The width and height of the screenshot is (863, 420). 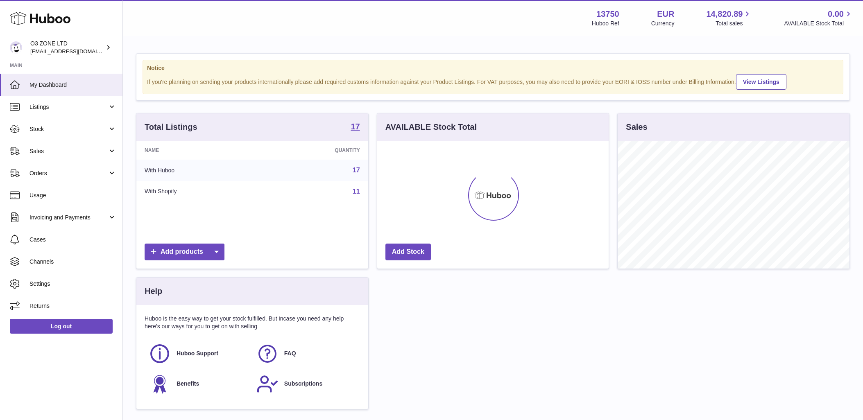 I want to click on div: If you're planning on sending your products internationally please add required customs informati..., so click(x=493, y=81).